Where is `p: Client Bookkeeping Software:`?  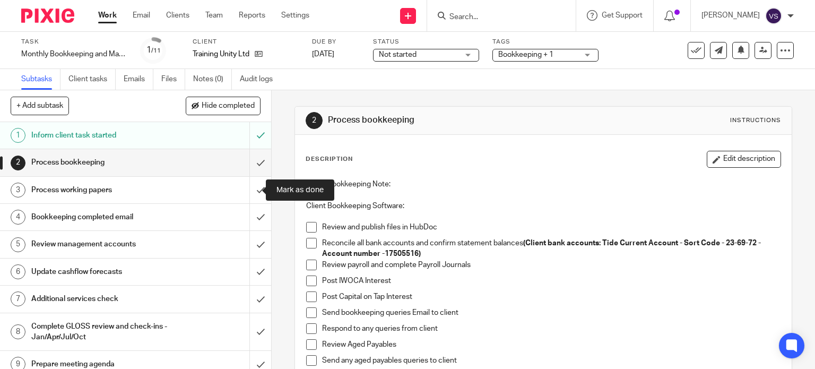 p: Client Bookkeeping Software: is located at coordinates (543, 206).